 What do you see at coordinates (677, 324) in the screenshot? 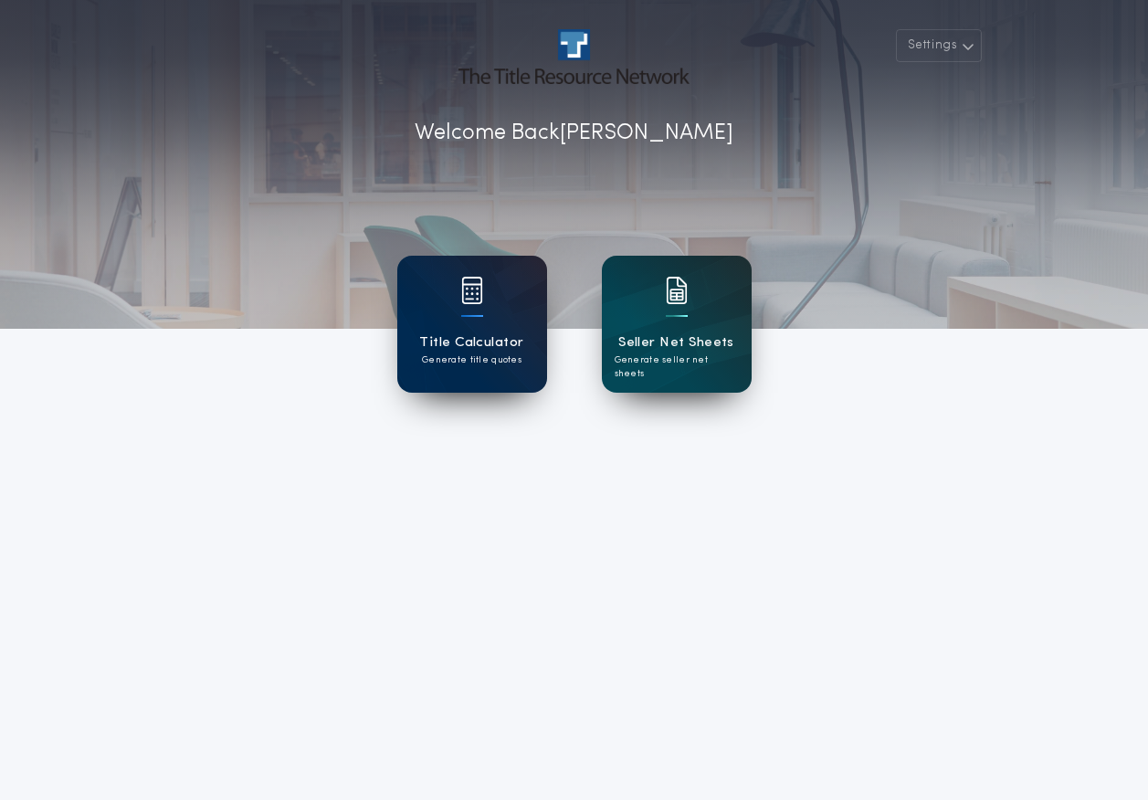
I see `a: card iconSeller Net SheetsGenerate seller net sheets` at bounding box center [677, 324].